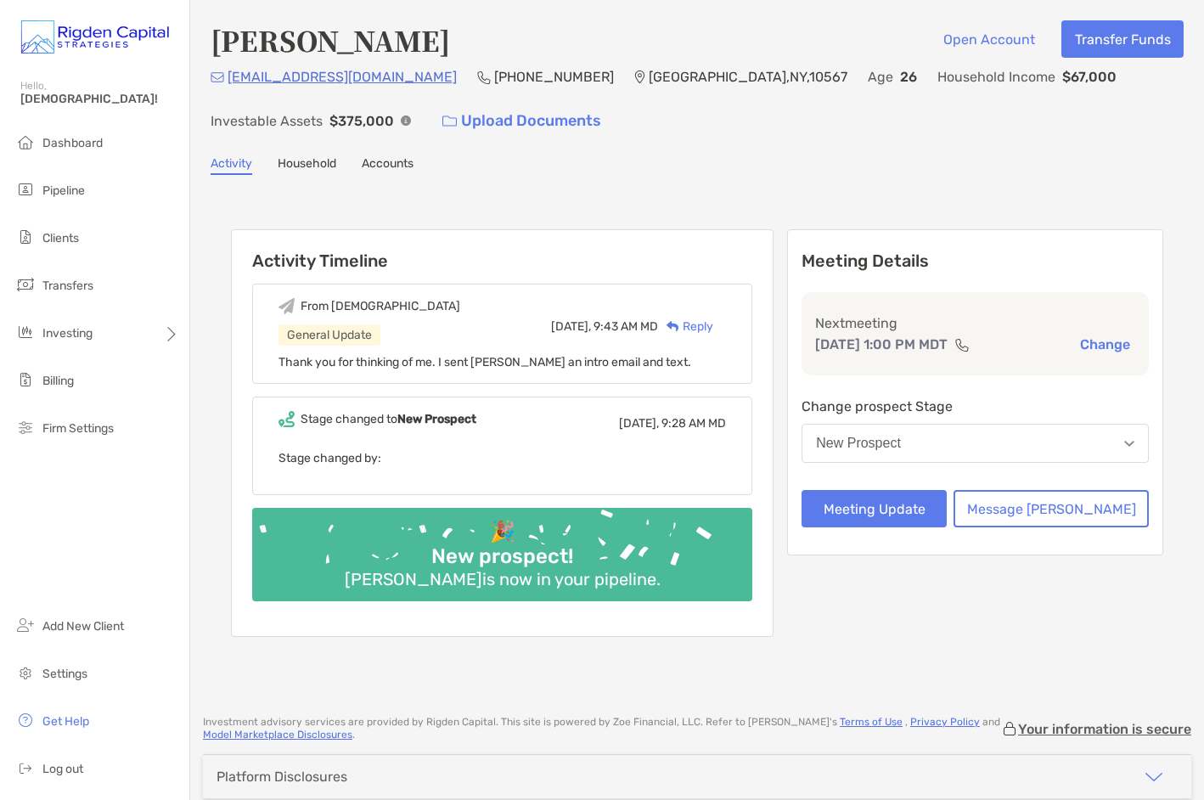 This screenshot has height=800, width=1204. What do you see at coordinates (502, 457) in the screenshot?
I see `p: Stage changed by:` at bounding box center [502, 457].